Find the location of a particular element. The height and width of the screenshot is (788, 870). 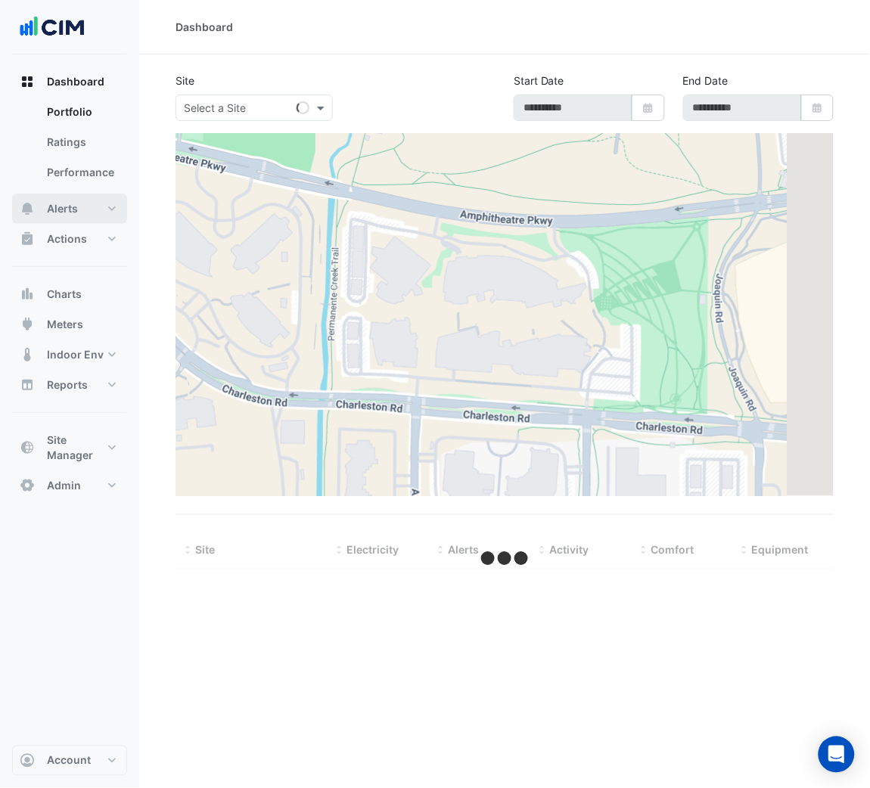

button: Account is located at coordinates (70, 761).